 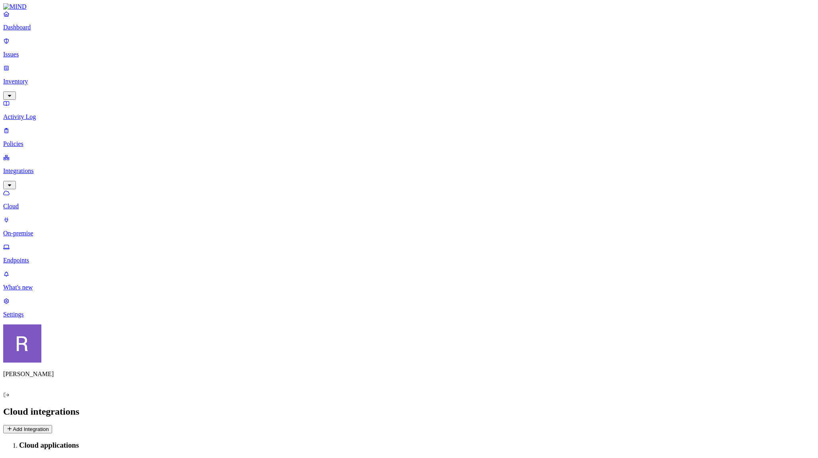 What do you see at coordinates (409, 7) in the screenshot?
I see `a: MIND` at bounding box center [409, 7].